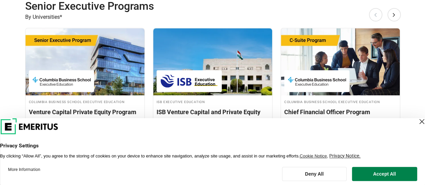 The image size is (425, 185). What do you see at coordinates (189, 81) in the screenshot?
I see `img: ISB Executive Education` at bounding box center [189, 81].